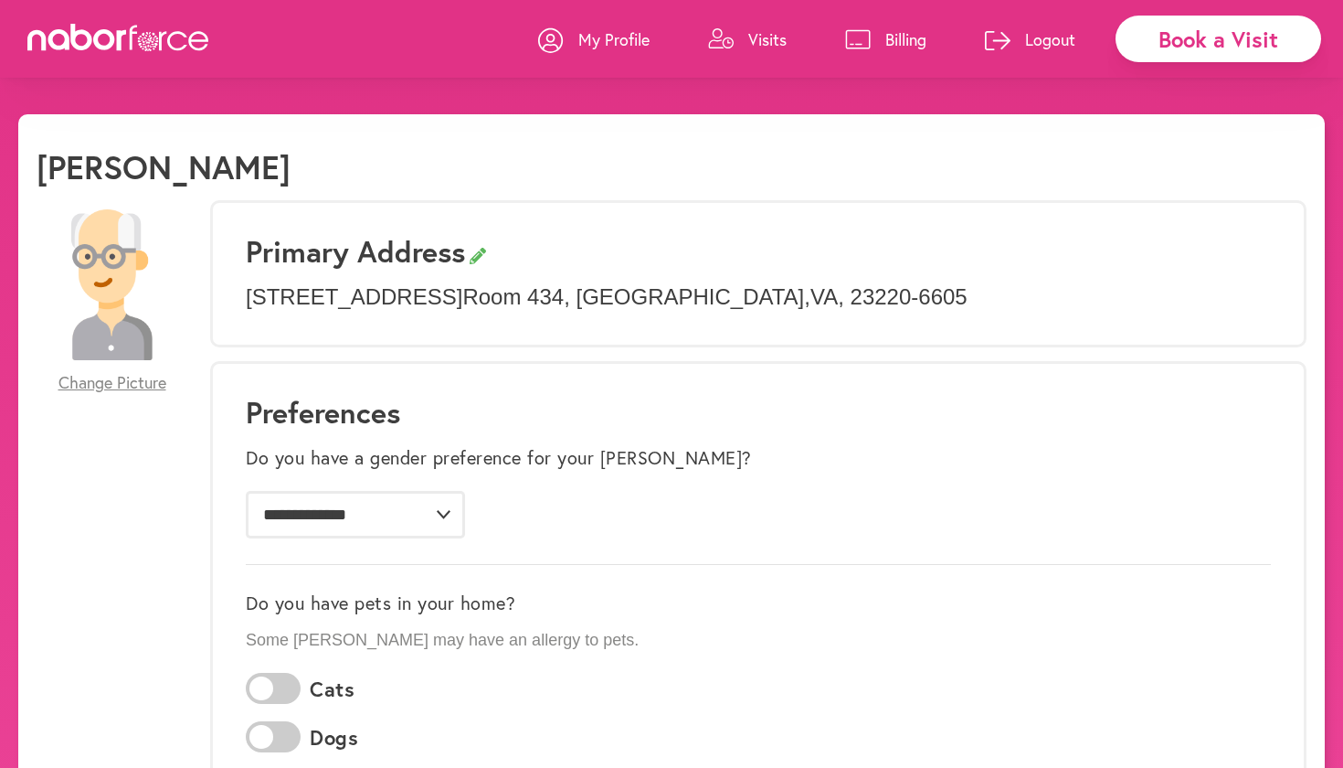  Describe the element at coordinates (594, 39) in the screenshot. I see `a: My Profile` at that location.